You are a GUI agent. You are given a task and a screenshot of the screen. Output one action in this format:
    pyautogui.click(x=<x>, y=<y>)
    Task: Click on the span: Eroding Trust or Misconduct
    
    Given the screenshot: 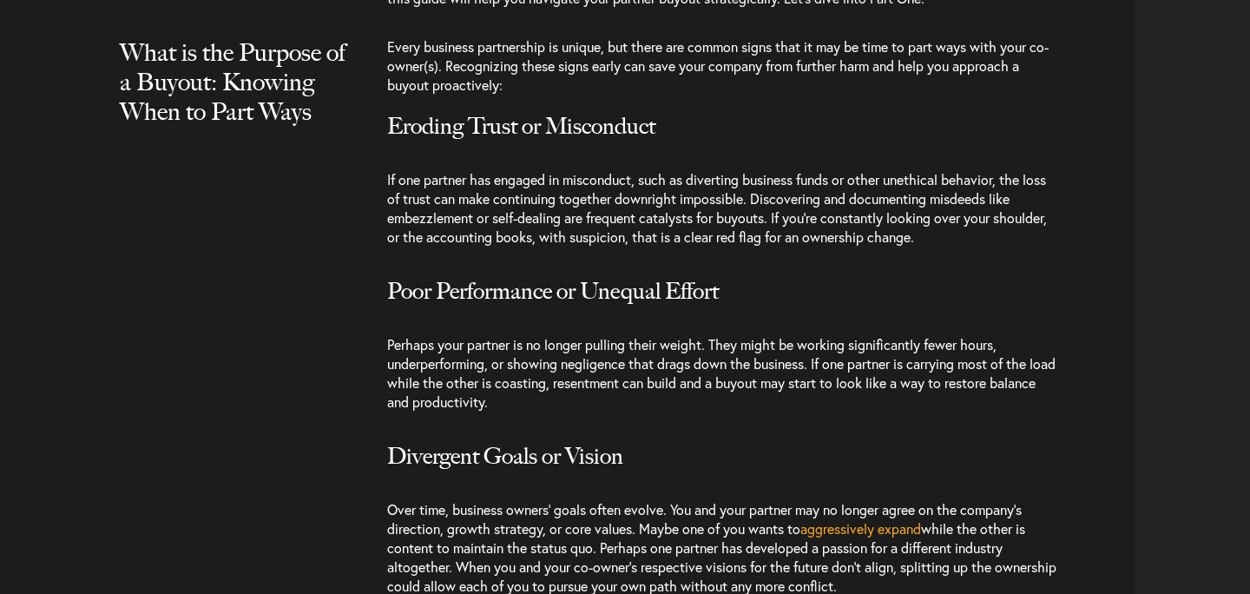 What is the action you would take?
    pyautogui.click(x=521, y=126)
    